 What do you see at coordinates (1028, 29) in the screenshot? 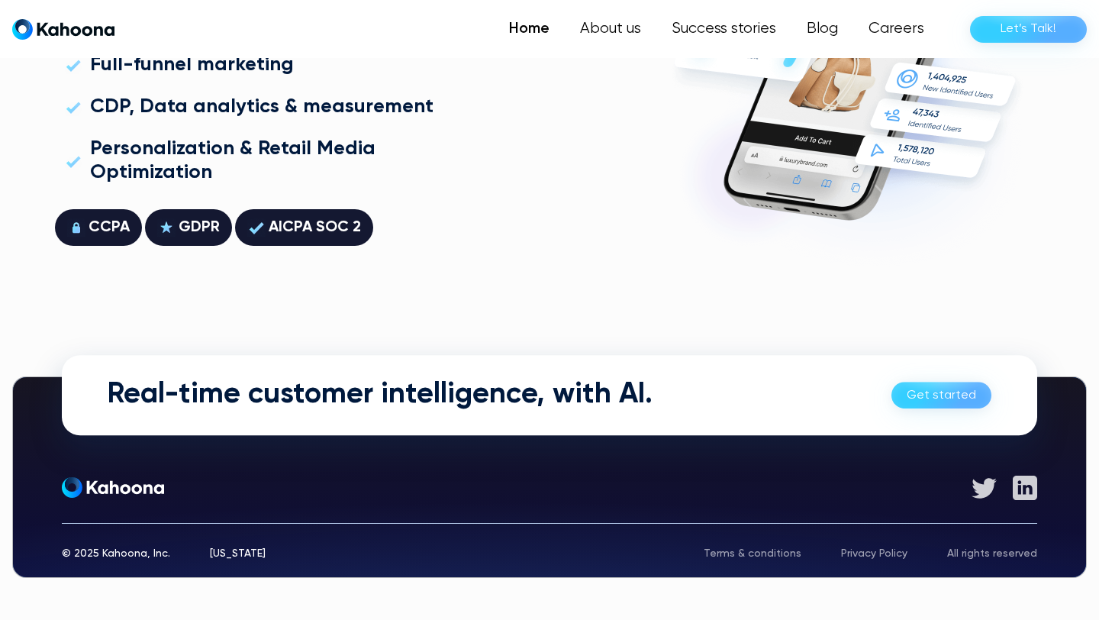
I see `div: Let’s Talk!` at bounding box center [1028, 29].